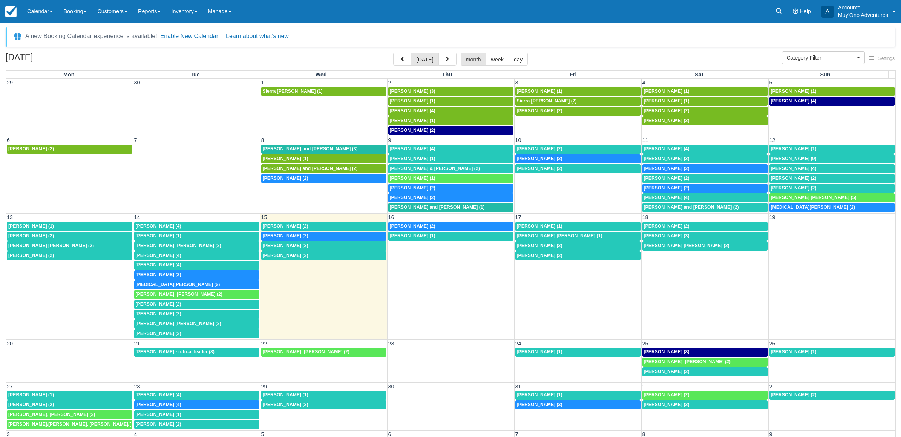 Image resolution: width=901 pixels, height=437 pixels. What do you see at coordinates (264, 218) in the screenshot?
I see `span: 15` at bounding box center [264, 218].